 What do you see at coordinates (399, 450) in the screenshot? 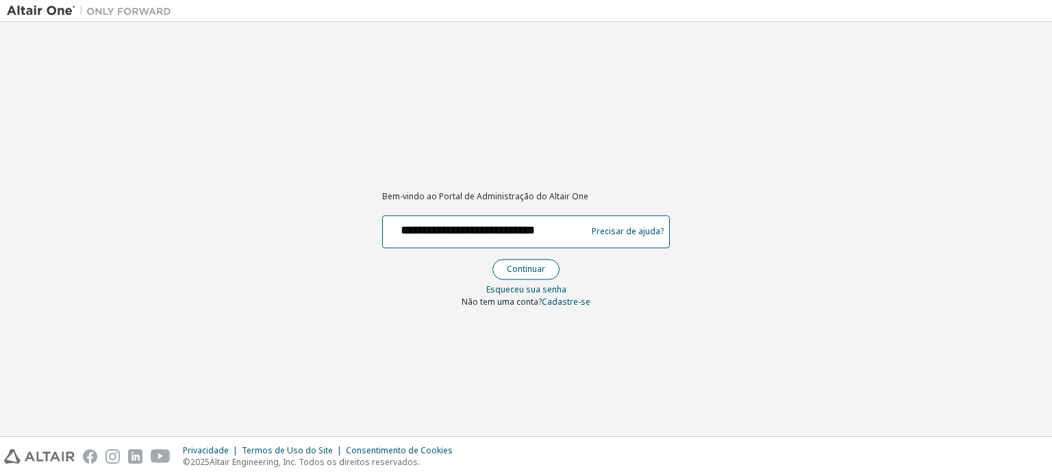
I see `font: Consentimento de Cookies` at bounding box center [399, 450].